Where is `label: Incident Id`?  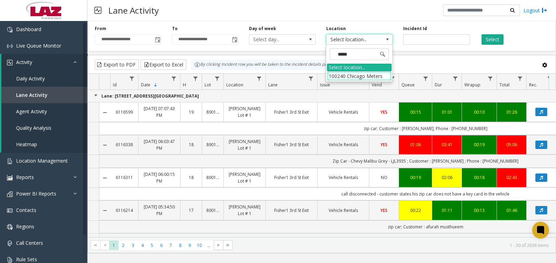
label: Incident Id is located at coordinates (415, 29).